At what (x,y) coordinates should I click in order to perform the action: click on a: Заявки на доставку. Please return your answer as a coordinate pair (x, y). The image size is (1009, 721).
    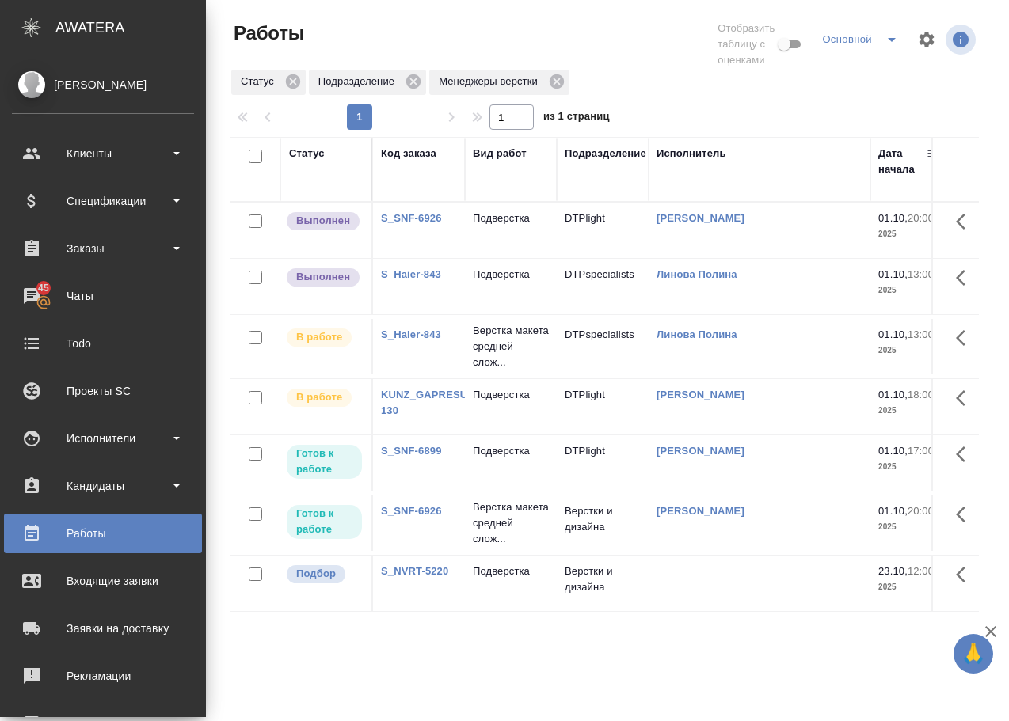
    Looking at the image, I should click on (103, 629).